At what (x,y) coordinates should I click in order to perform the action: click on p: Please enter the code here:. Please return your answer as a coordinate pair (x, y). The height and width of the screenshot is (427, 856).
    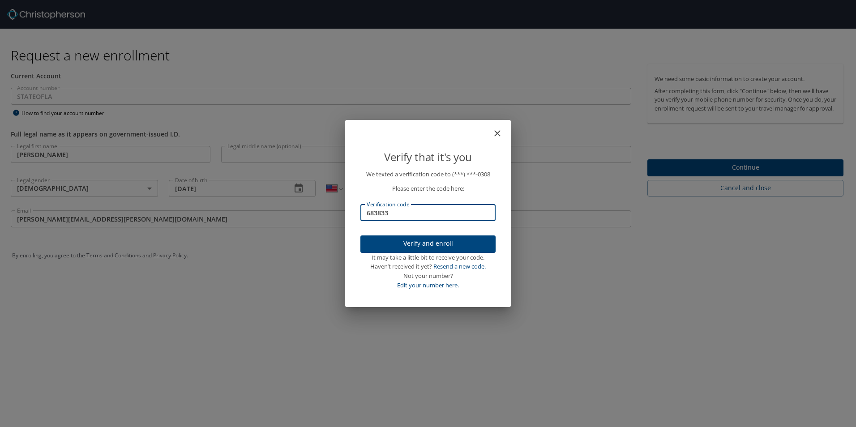
    Looking at the image, I should click on (428, 188).